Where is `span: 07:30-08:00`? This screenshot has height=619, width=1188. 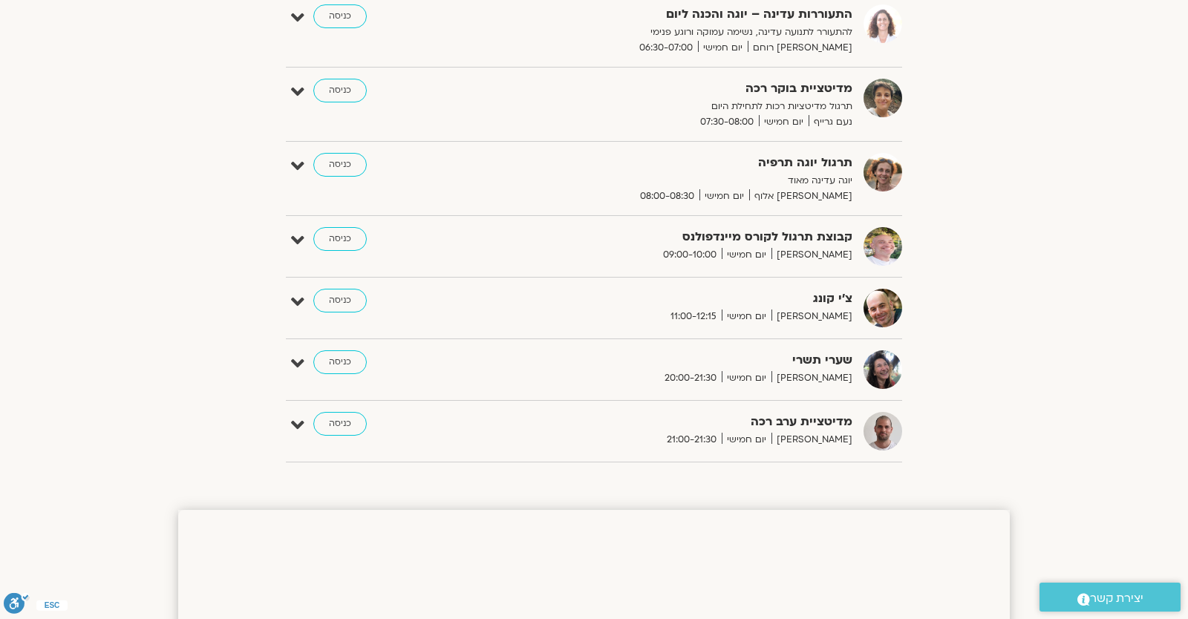
span: 07:30-08:00 is located at coordinates (727, 122).